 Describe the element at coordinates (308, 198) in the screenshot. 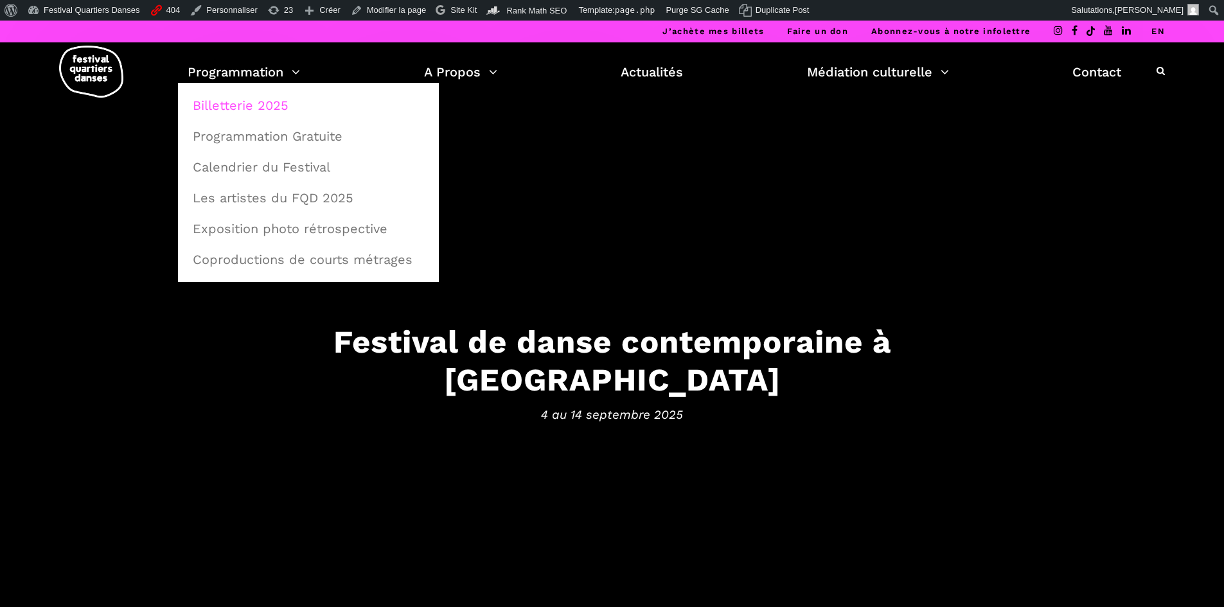

I see `a: Les artistes du FQD 2025` at that location.